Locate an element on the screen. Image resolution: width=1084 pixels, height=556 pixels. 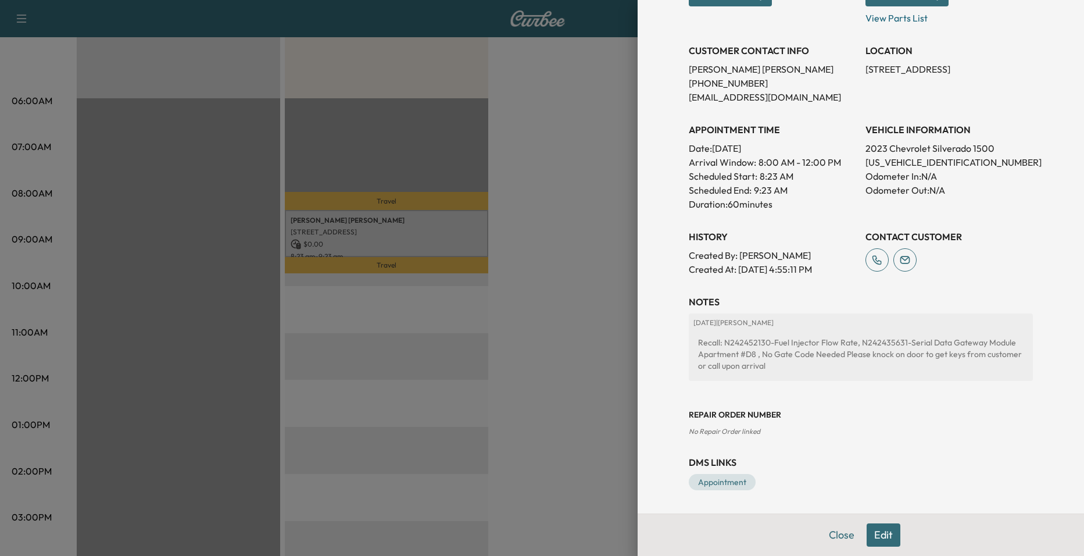
h3: NOTES is located at coordinates (861, 302).